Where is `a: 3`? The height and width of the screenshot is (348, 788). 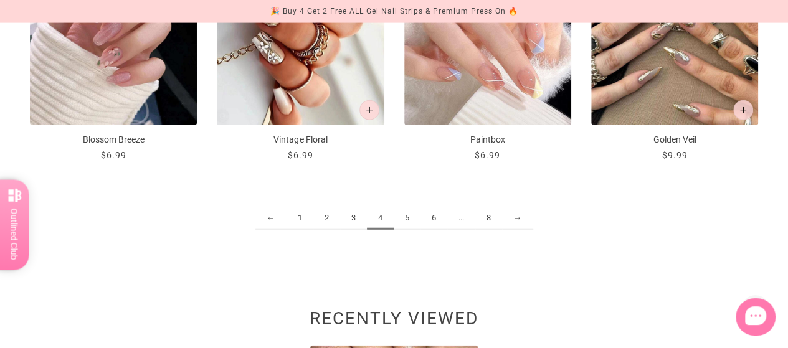
a: 3 is located at coordinates (353, 218).